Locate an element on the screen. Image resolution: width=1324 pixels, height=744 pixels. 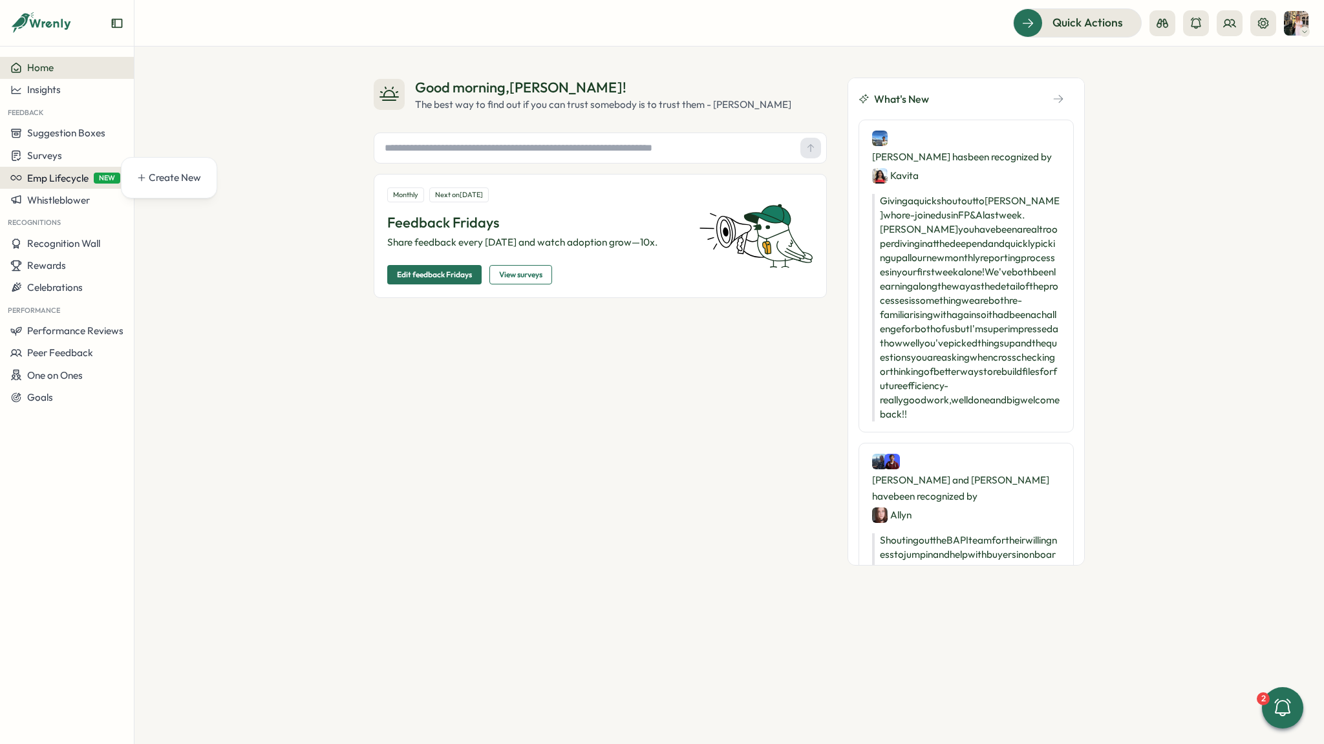
img: Allyn Neal is located at coordinates (880, 515).